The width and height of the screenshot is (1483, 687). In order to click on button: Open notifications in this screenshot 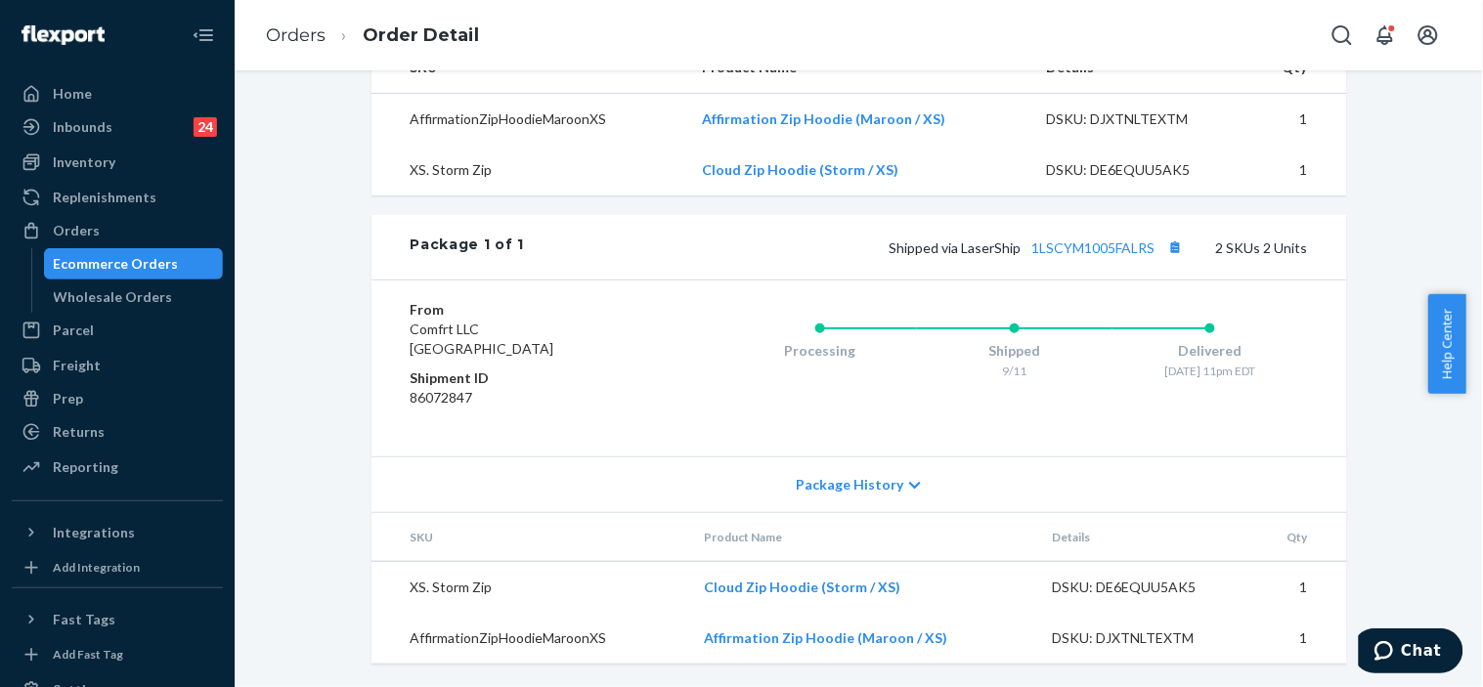, I will do `click(1385, 35)`.